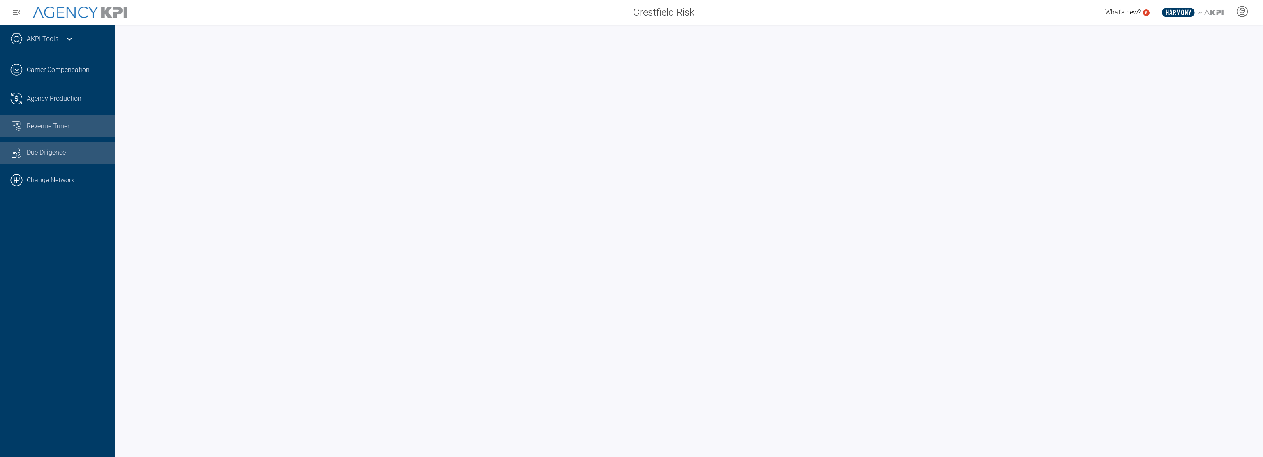  What do you see at coordinates (1146, 13) in the screenshot?
I see `a: 5` at bounding box center [1146, 13].